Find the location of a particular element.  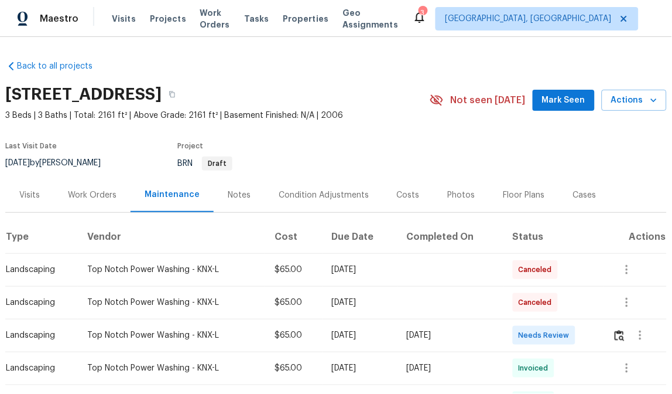

div: Visits is located at coordinates (29, 195).